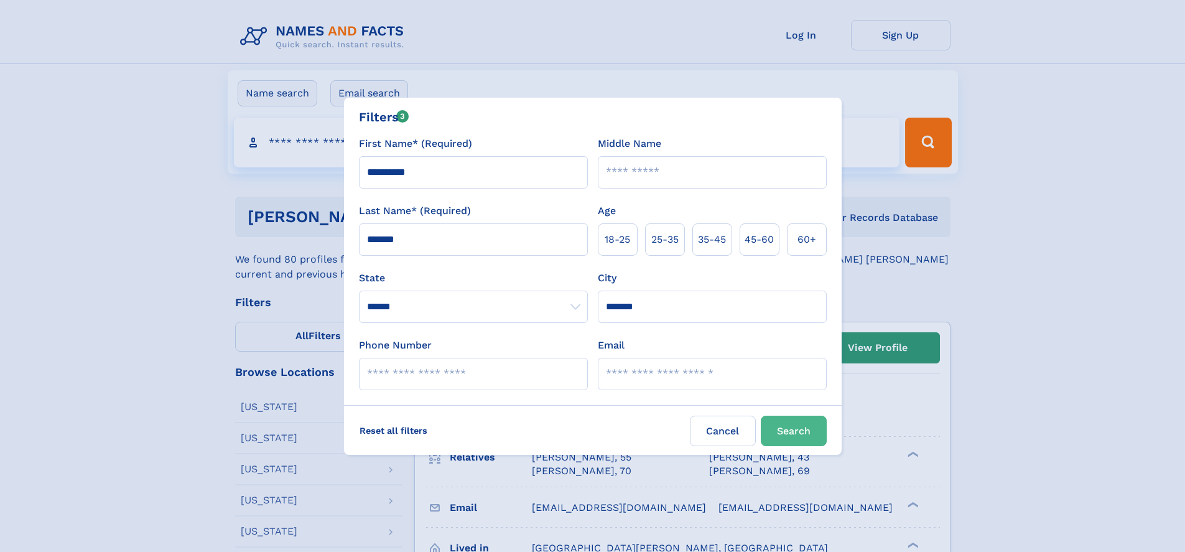 The height and width of the screenshot is (552, 1185). I want to click on label: City, so click(607, 278).